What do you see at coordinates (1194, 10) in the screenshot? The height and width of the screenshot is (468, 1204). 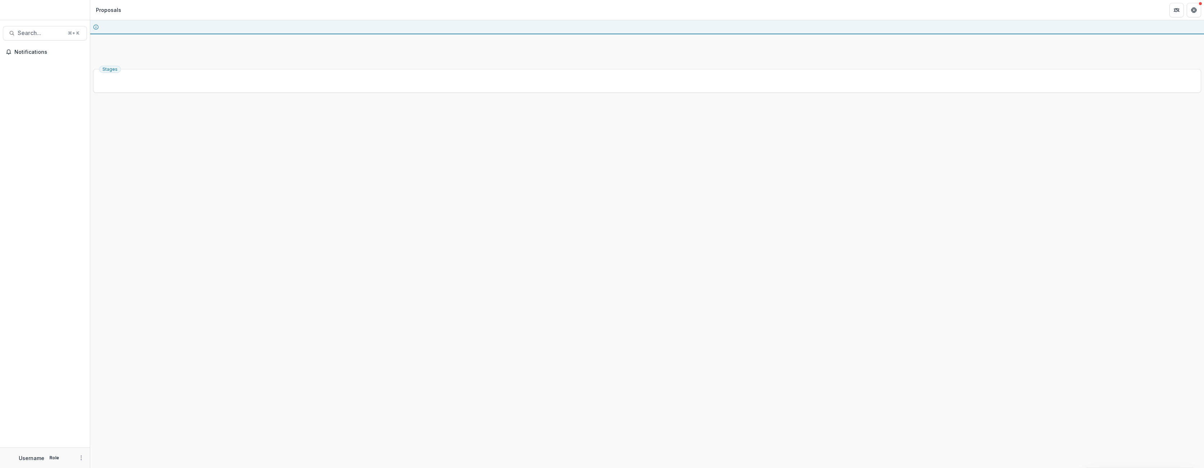 I see `button: Get Help` at bounding box center [1194, 10].